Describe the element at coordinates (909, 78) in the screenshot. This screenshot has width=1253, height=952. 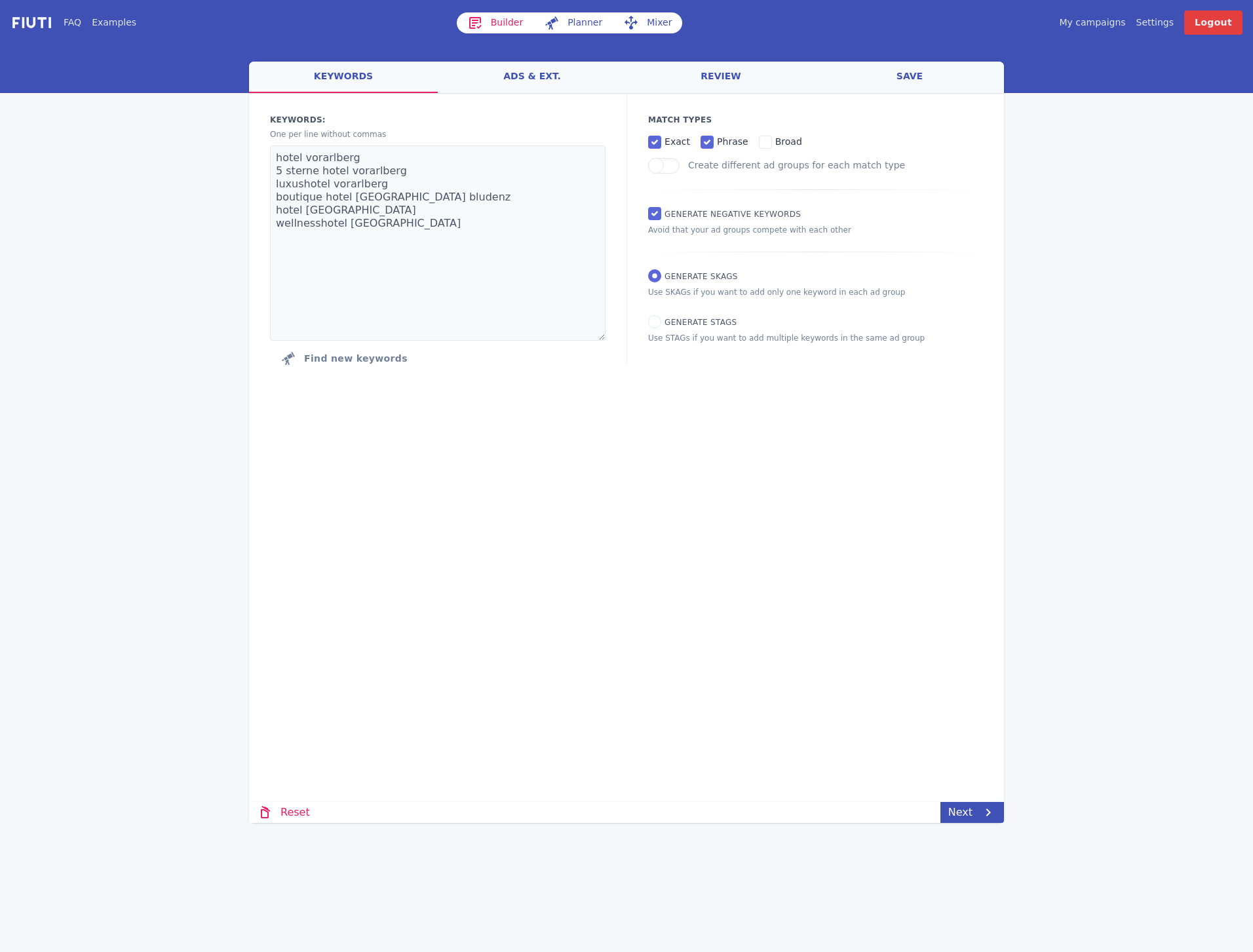
I see `a: save` at that location.